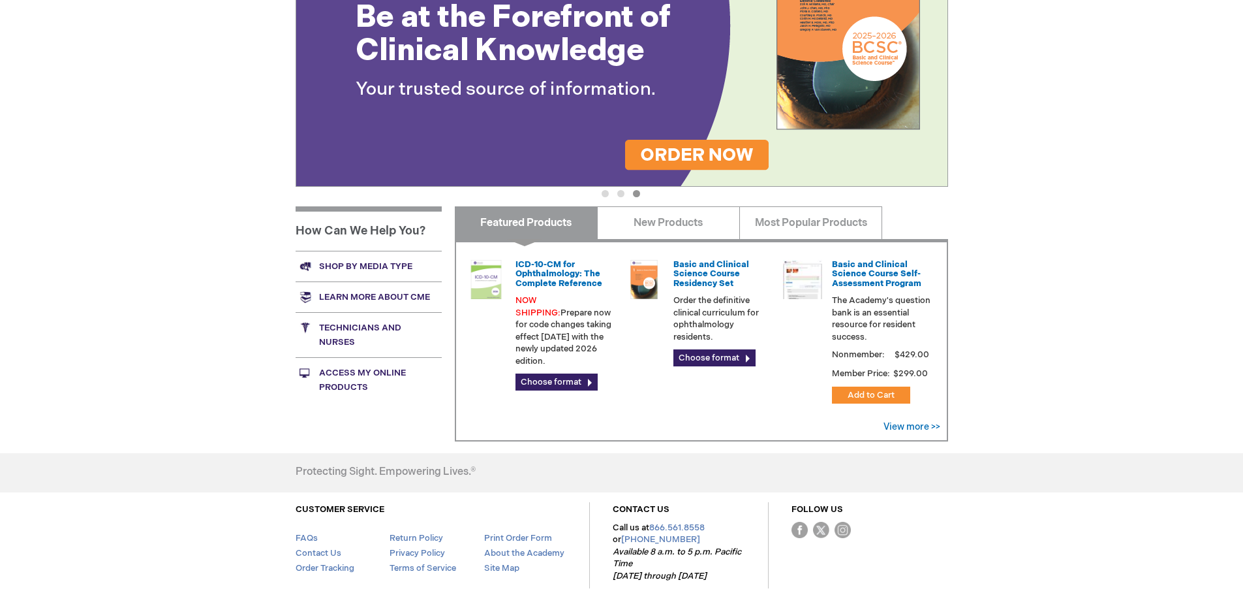 The height and width of the screenshot is (595, 1243). What do you see at coordinates (912, 426) in the screenshot?
I see `a: View more >>` at bounding box center [912, 426].